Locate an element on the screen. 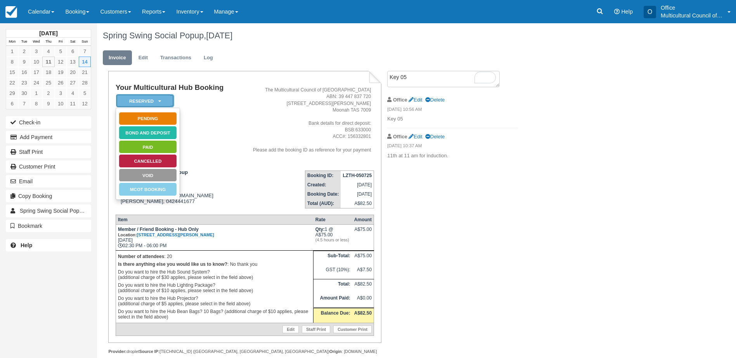 Image resolution: width=736 pixels, height=358 pixels. a: Customer Print is located at coordinates (48, 167).